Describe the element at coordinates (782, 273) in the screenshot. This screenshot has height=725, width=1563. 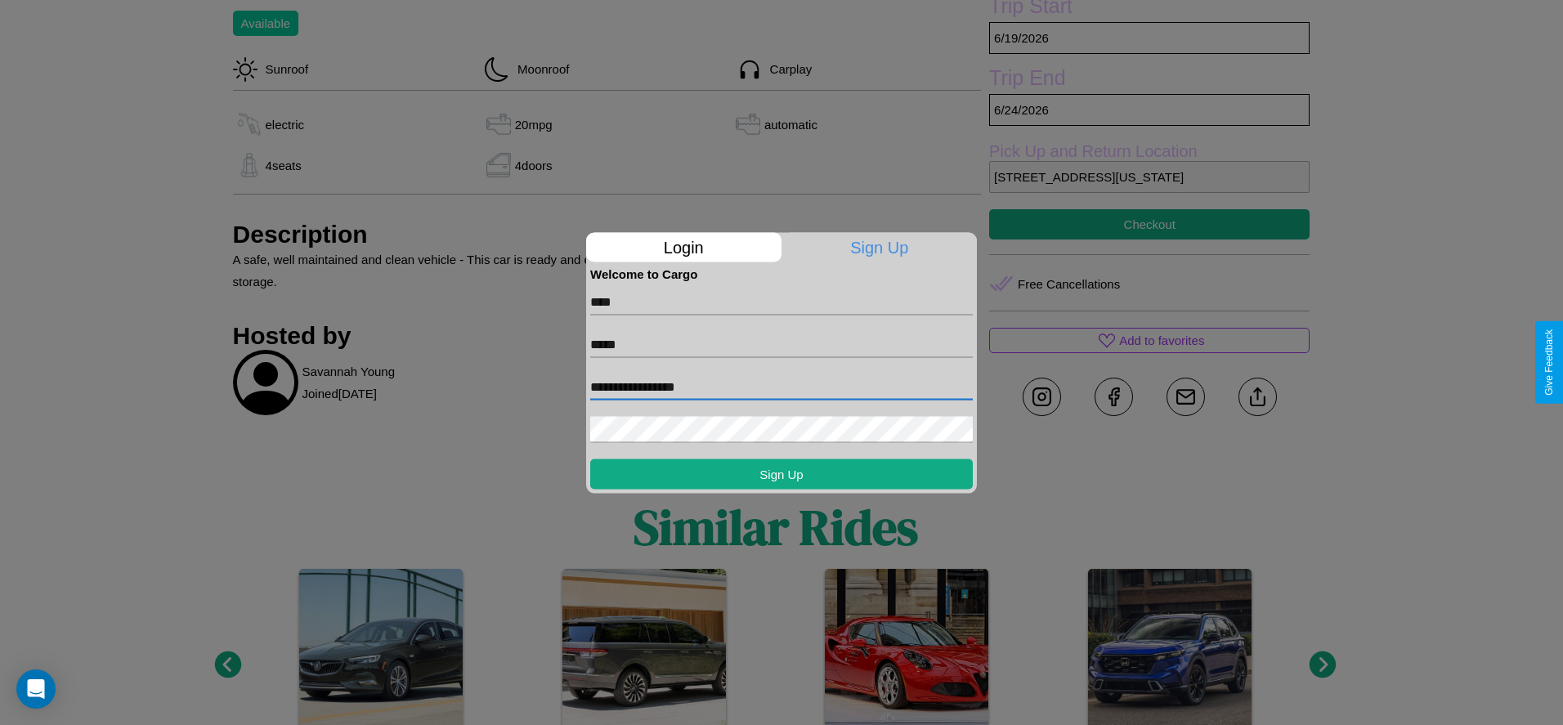
I see `h4: Welcome to Cargo` at that location.